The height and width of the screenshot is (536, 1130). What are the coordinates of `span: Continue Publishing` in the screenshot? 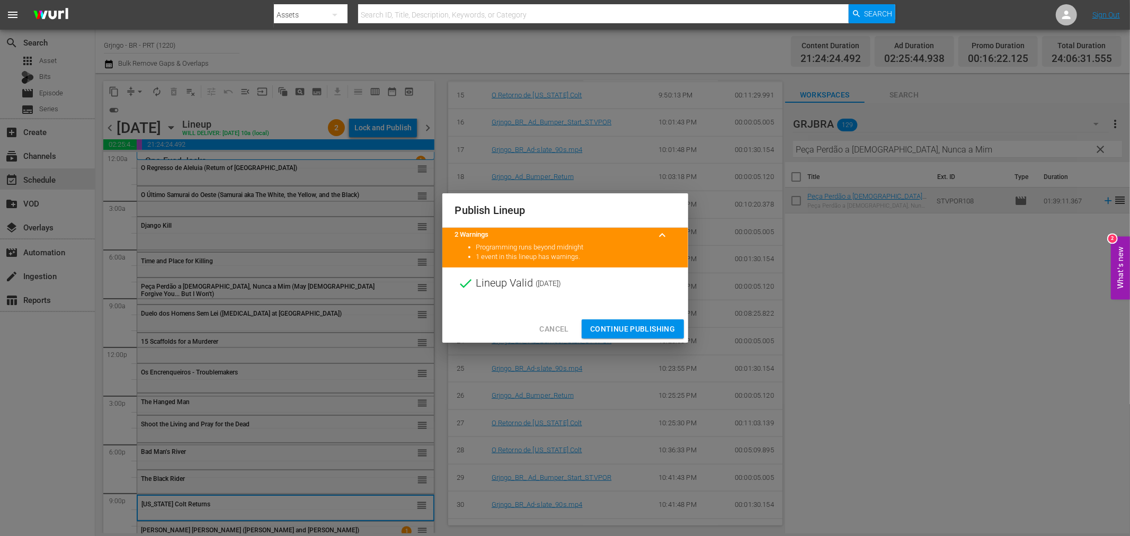 It's located at (632, 329).